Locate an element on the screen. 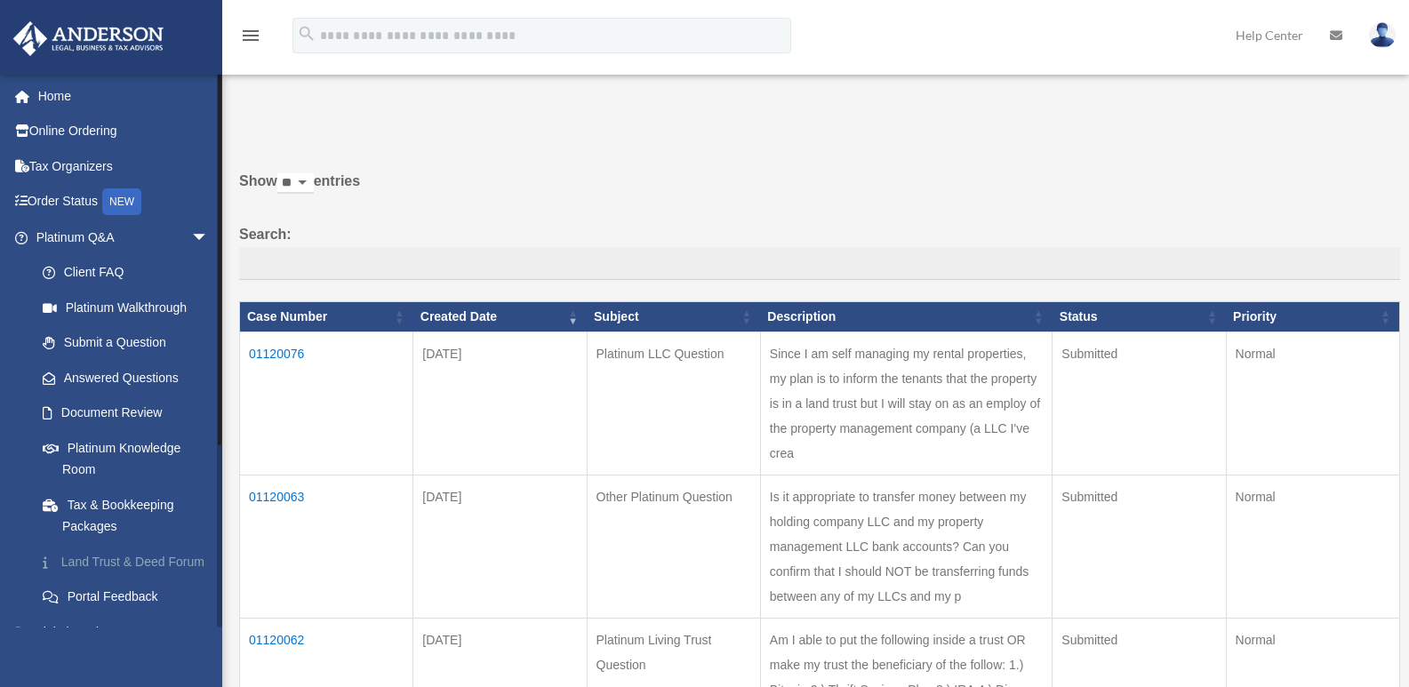 The image size is (1409, 687). a: Platinum Q&Aarrow_drop_down is located at coordinates (124, 237).